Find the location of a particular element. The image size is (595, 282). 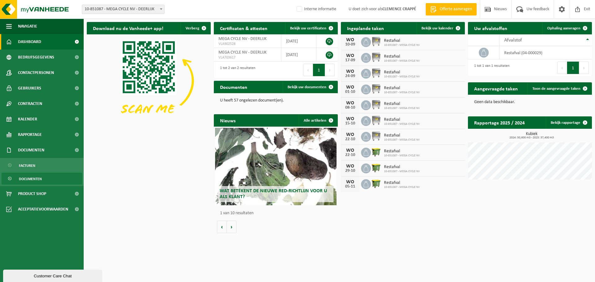

div: 08-10 is located at coordinates (350, 108).